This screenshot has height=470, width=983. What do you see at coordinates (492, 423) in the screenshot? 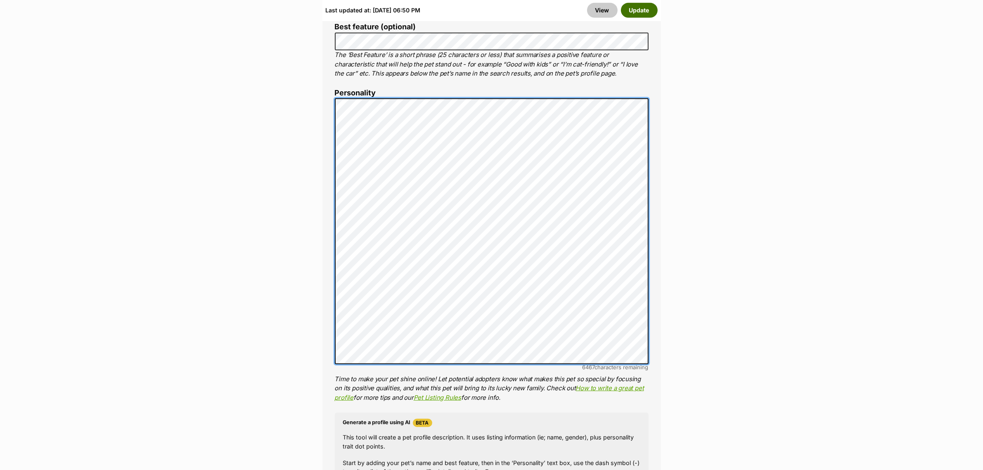
I see `h4: Generate a profile using AI` at bounding box center [492, 423].